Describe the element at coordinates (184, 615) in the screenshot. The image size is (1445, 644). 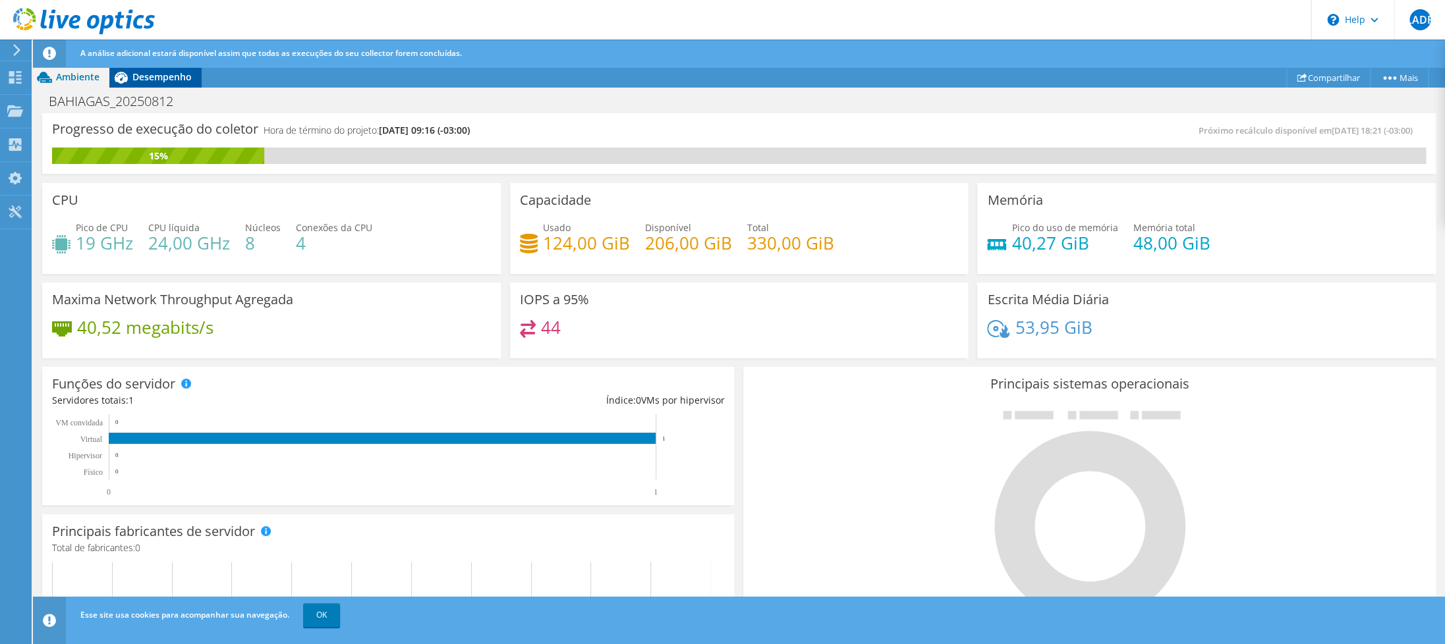
I see `span: Esse site usa cookies para acompanhar sua navegação.` at that location.